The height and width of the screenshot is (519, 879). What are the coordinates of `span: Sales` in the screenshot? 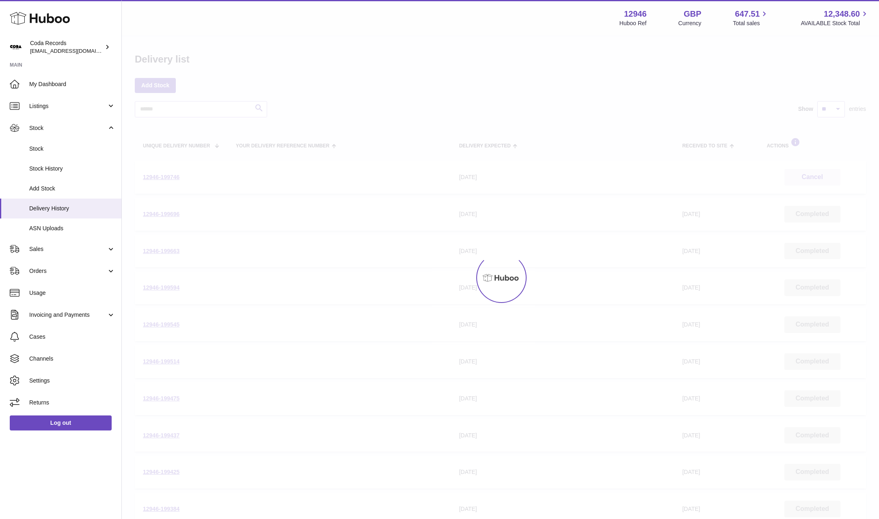 It's located at (68, 249).